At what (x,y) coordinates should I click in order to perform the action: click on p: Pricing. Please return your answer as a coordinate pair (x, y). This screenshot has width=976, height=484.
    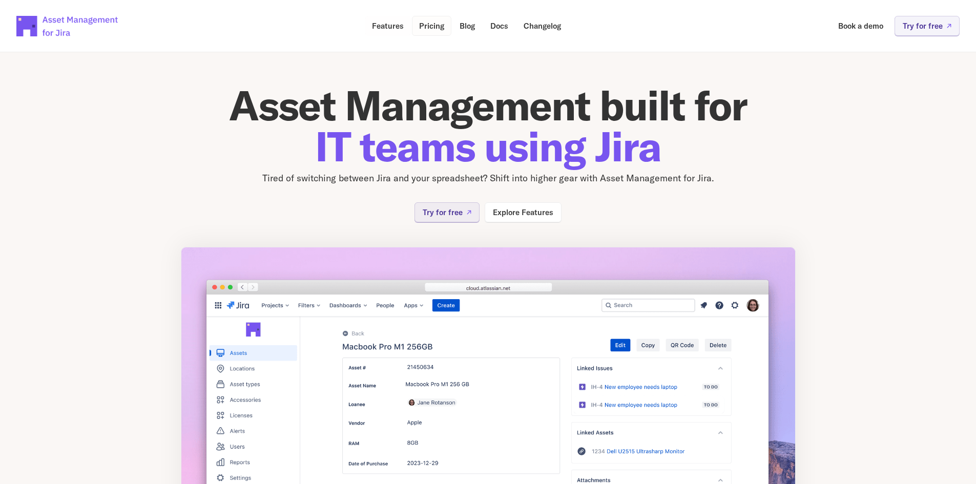
    Looking at the image, I should click on (431, 26).